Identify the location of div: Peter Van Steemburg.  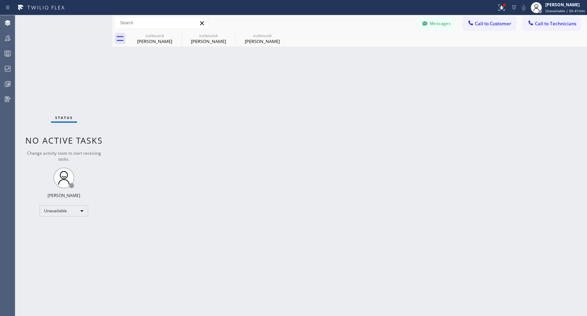
(262, 39).